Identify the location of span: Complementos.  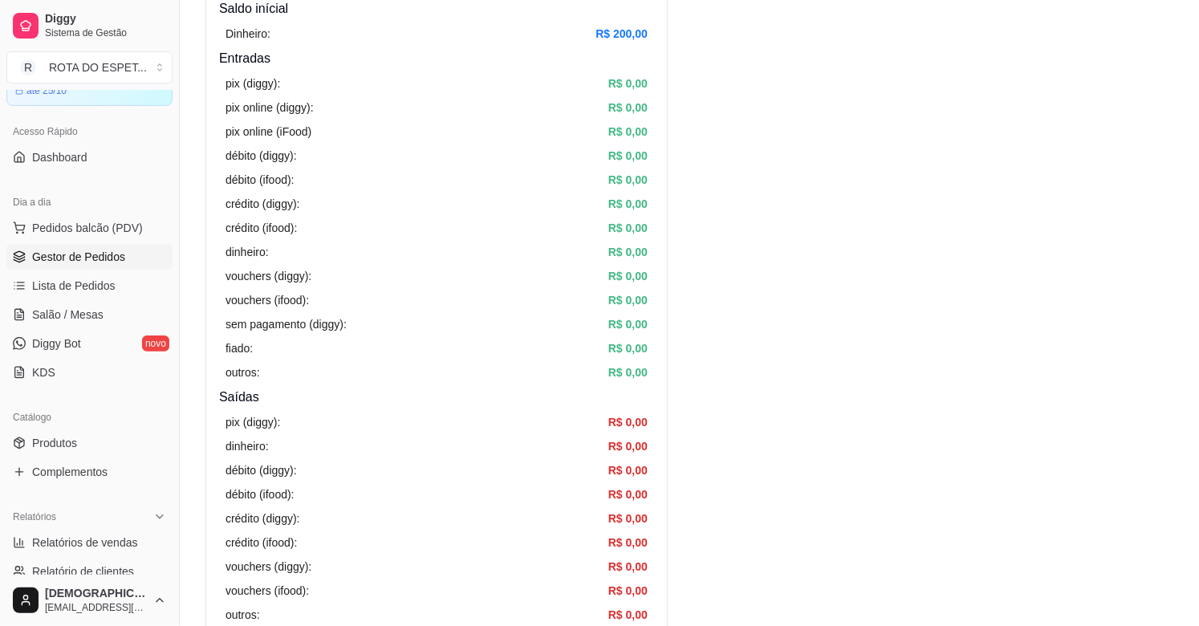
(70, 472).